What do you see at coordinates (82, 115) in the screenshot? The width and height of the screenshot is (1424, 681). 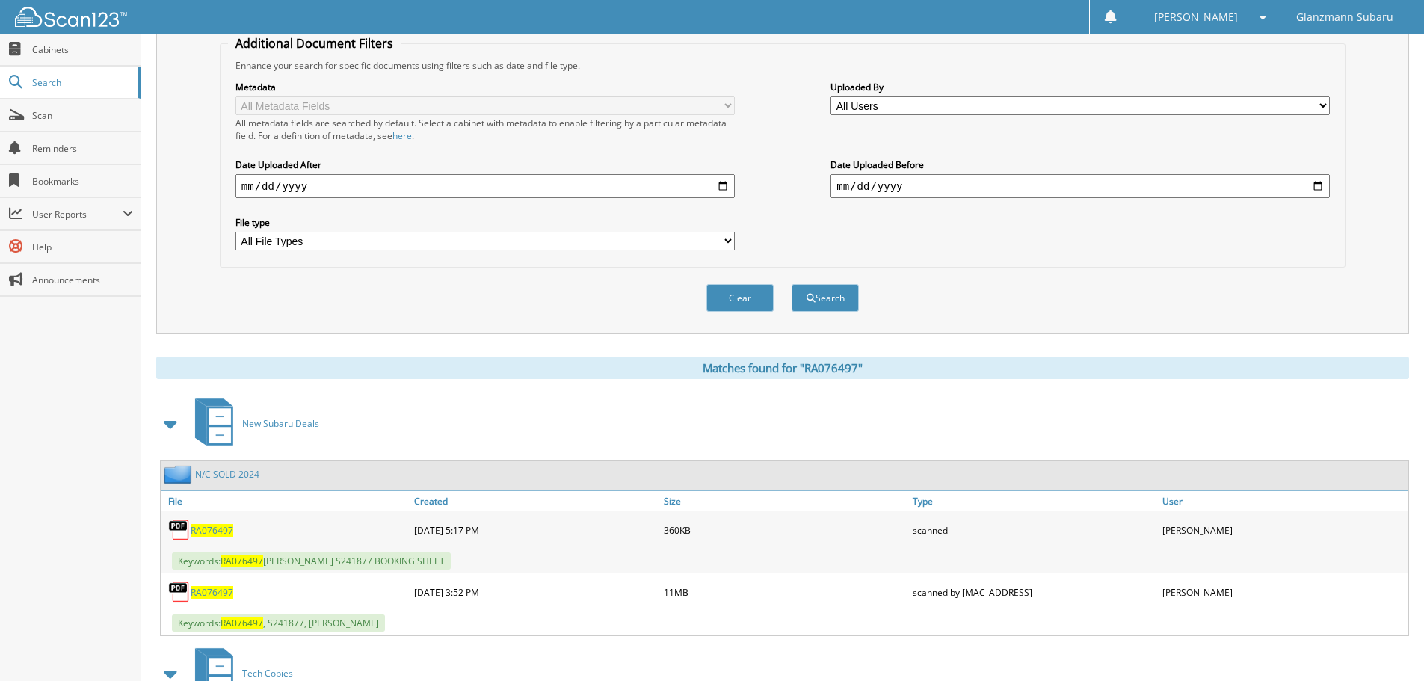 I see `span: Scan` at bounding box center [82, 115].